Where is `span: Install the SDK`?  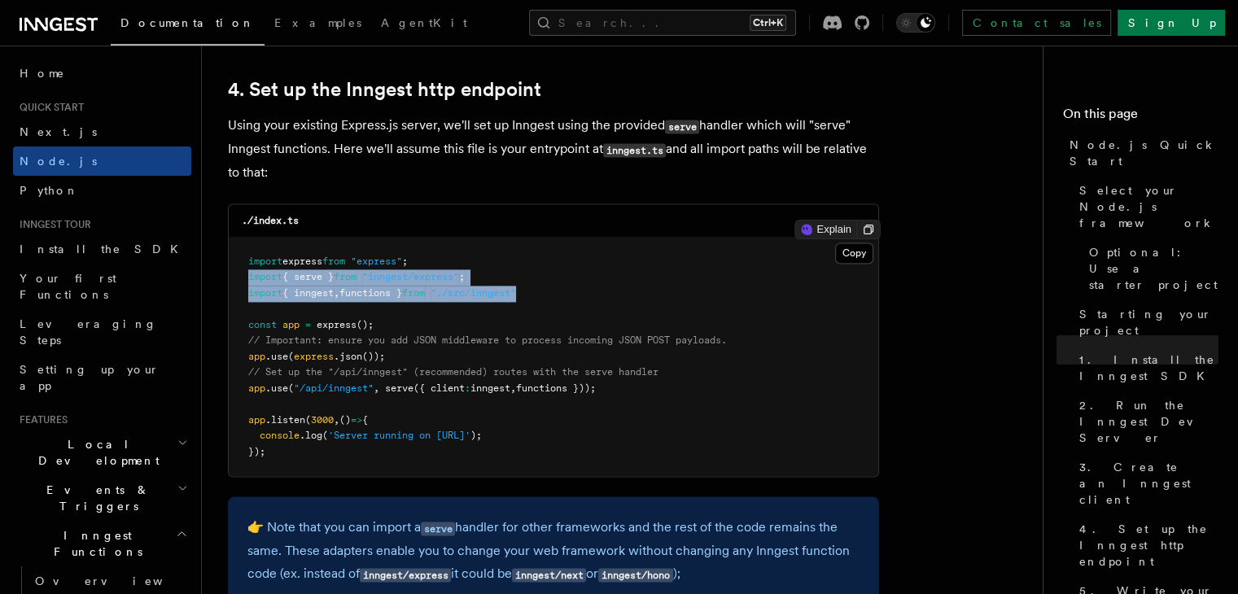
span: Install the SDK is located at coordinates (103, 249).